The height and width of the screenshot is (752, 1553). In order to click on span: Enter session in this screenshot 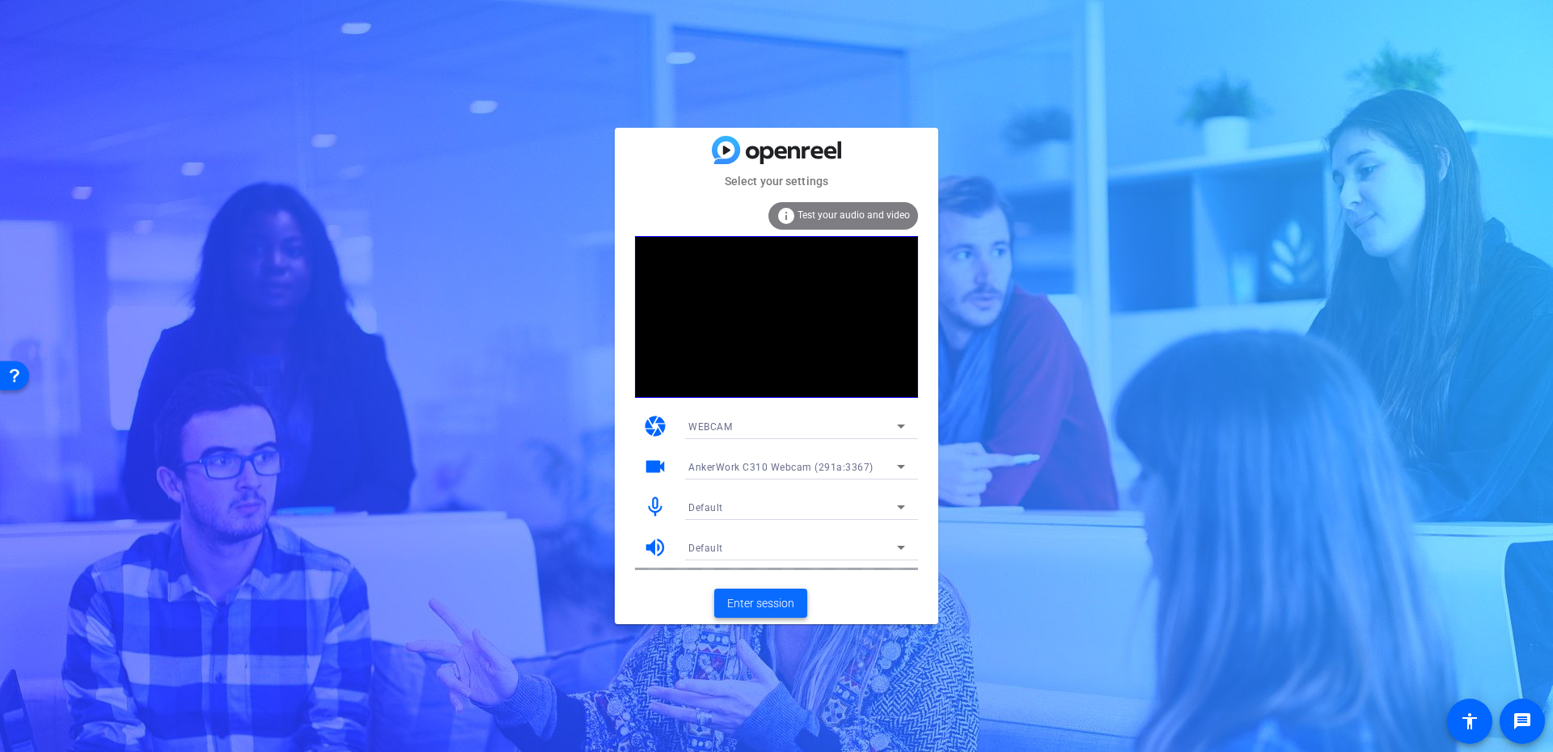, I will do `click(760, 603)`.